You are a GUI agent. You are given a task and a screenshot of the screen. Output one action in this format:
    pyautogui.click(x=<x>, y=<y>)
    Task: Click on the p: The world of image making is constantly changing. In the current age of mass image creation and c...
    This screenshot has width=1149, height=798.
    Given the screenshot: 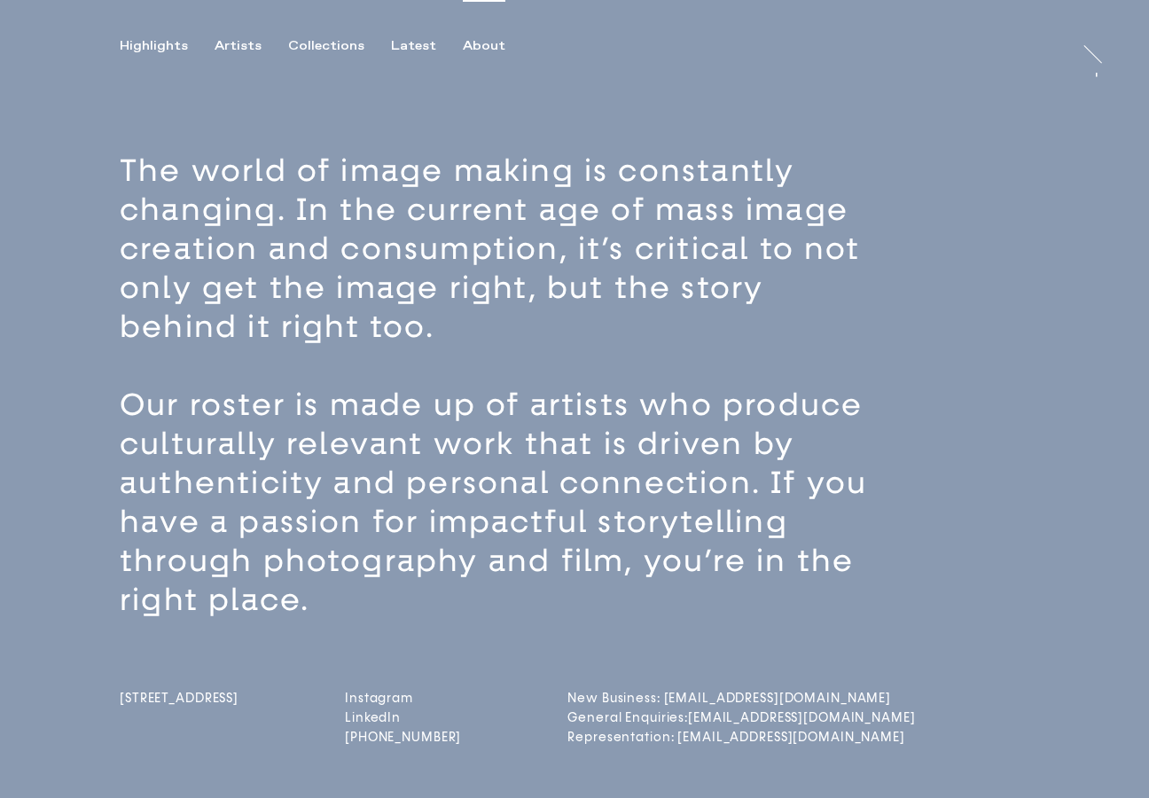 What is the action you would take?
    pyautogui.click(x=508, y=249)
    